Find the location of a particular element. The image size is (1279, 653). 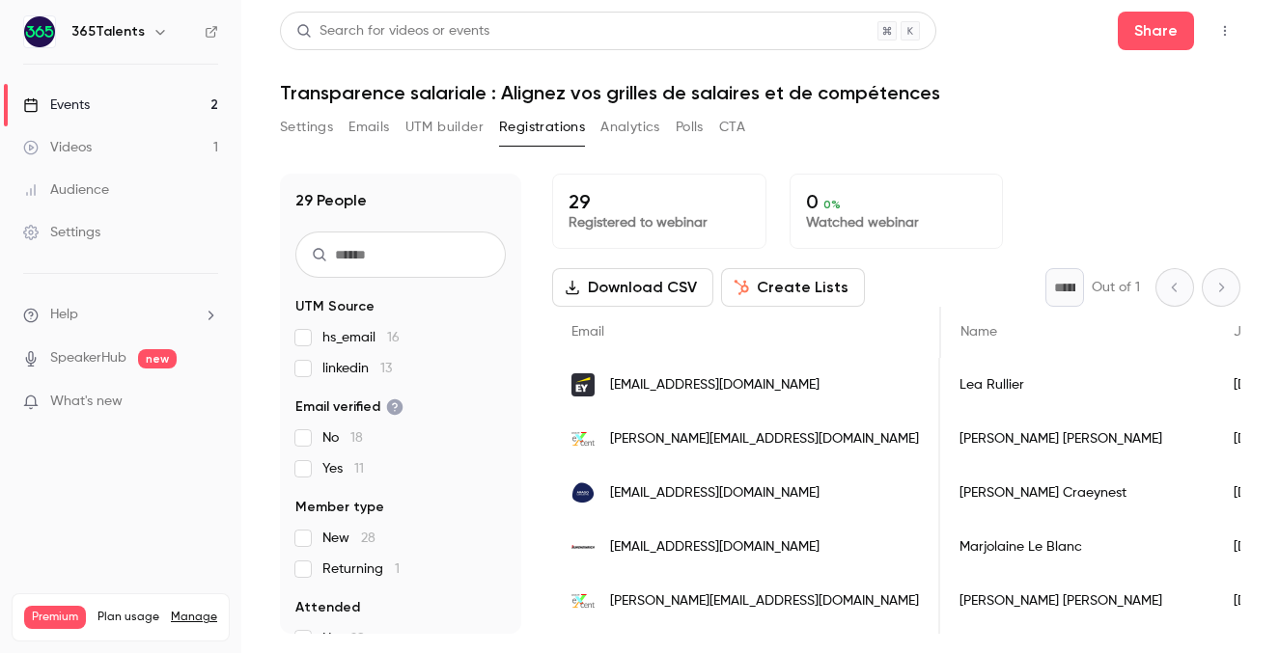

li: help-dropdown-opener is located at coordinates (121, 315).